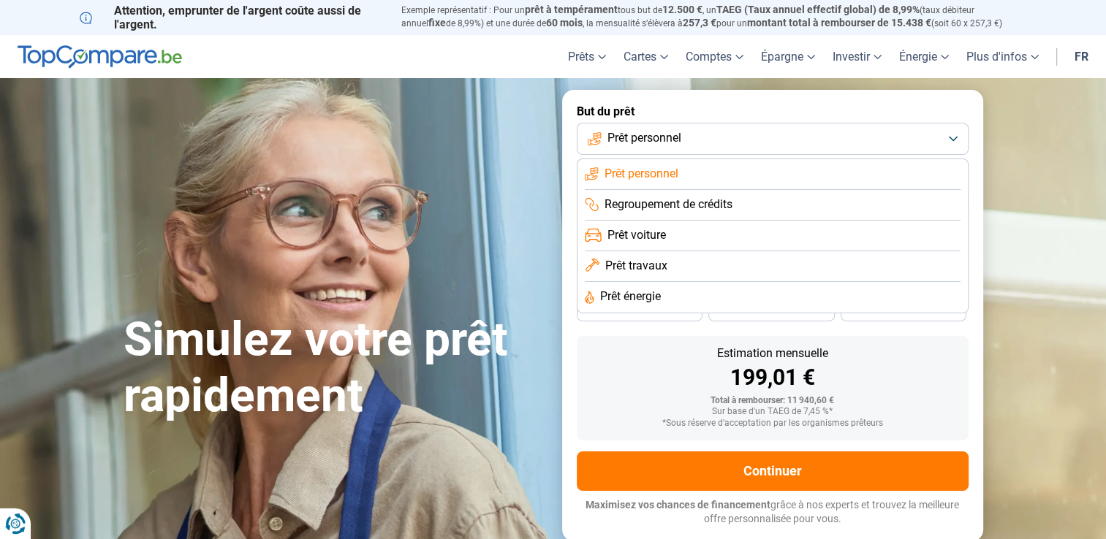  What do you see at coordinates (714, 56) in the screenshot?
I see `a: Comptes` at bounding box center [714, 56].